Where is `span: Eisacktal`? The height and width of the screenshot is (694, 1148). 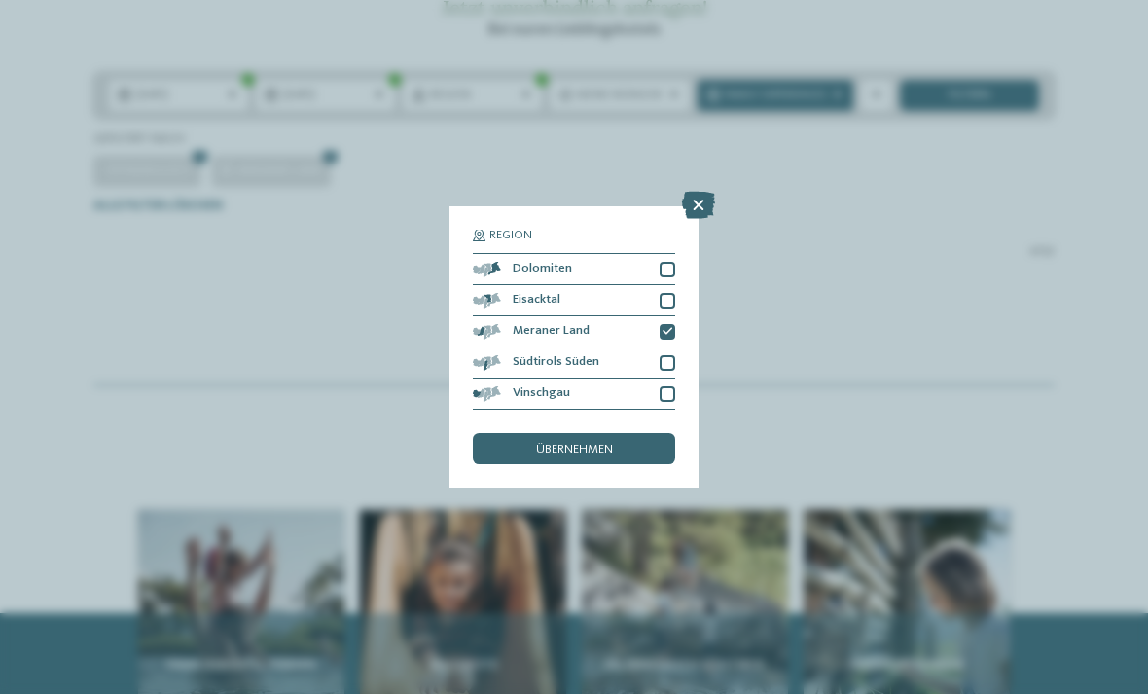 span: Eisacktal is located at coordinates (536, 300).